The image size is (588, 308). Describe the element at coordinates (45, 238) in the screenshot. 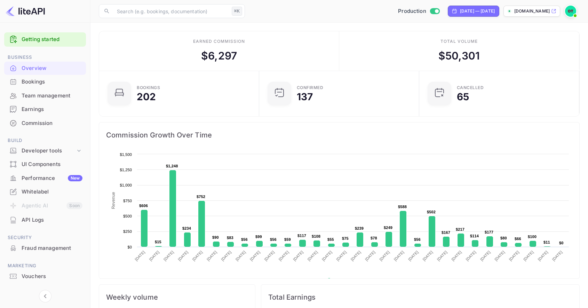

I see `span: Security` at that location.